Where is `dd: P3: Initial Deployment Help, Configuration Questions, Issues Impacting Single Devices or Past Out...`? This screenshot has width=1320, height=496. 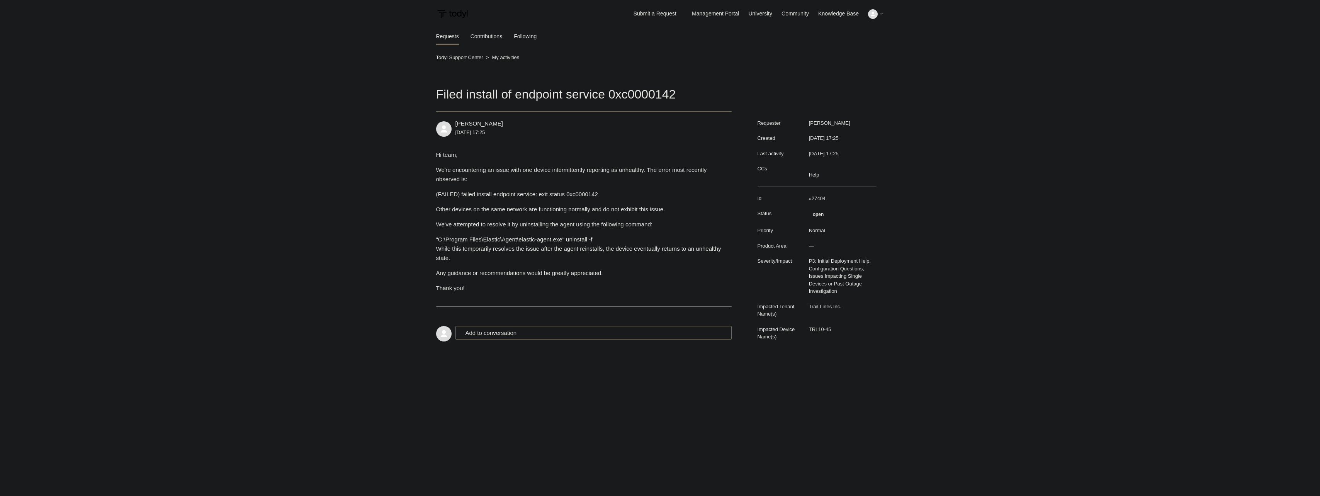 dd: P3: Initial Deployment Help, Configuration Questions, Issues Impacting Single Devices or Past Out... is located at coordinates (841, 276).